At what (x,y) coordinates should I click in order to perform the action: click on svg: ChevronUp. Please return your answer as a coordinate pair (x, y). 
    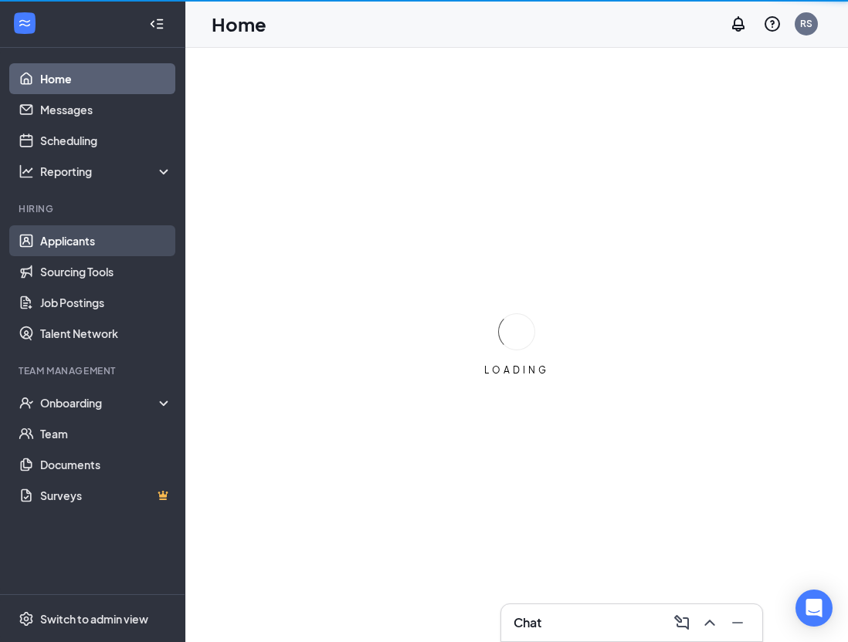
    Looking at the image, I should click on (710, 623).